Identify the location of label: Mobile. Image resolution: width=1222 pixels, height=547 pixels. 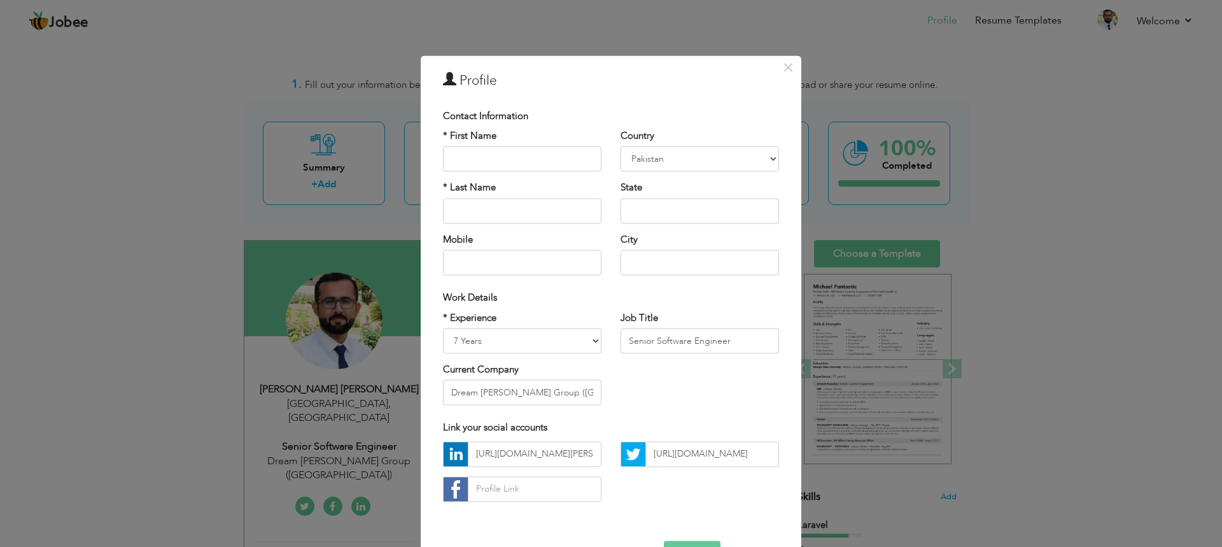
(458, 239).